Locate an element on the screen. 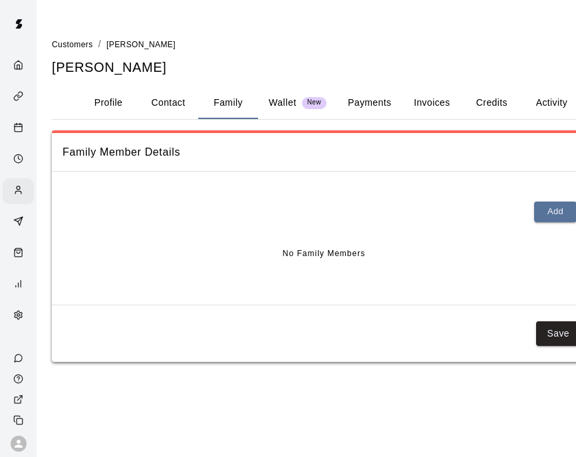 The image size is (576, 457). button: Credits is located at coordinates (491, 103).